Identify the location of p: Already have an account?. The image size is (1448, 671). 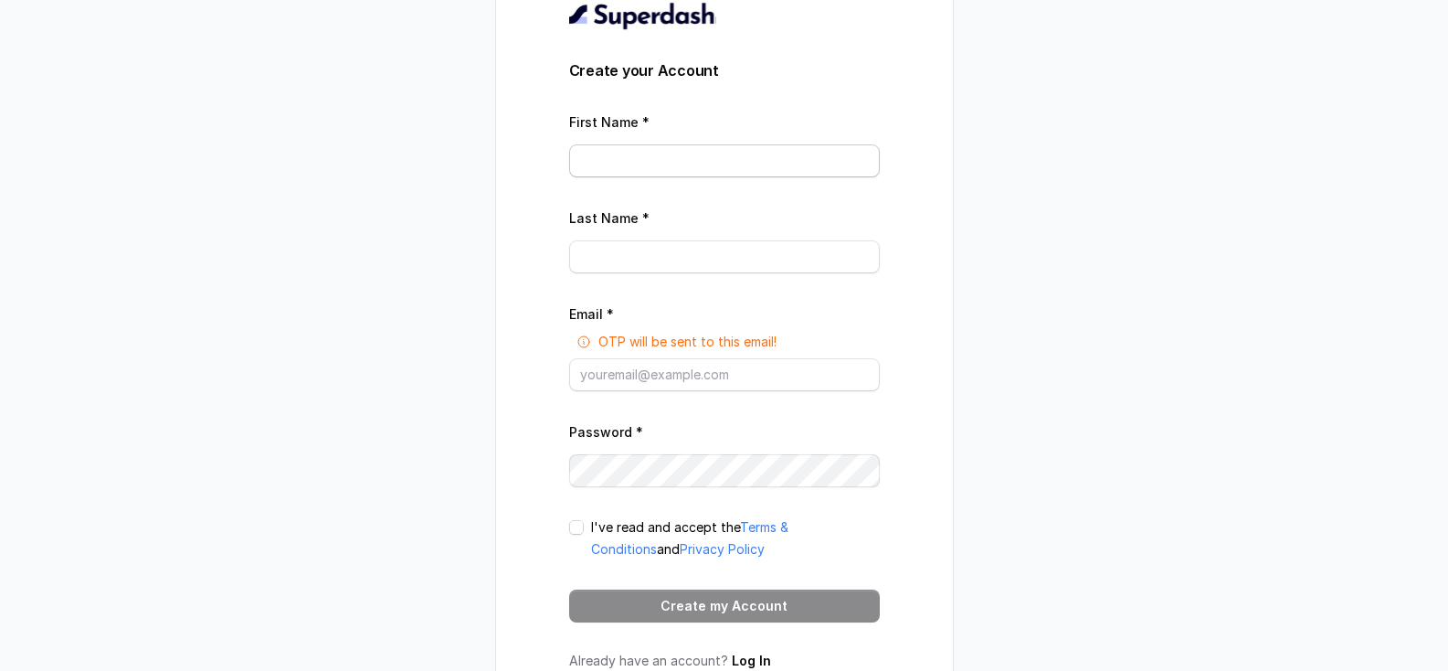
(724, 660).